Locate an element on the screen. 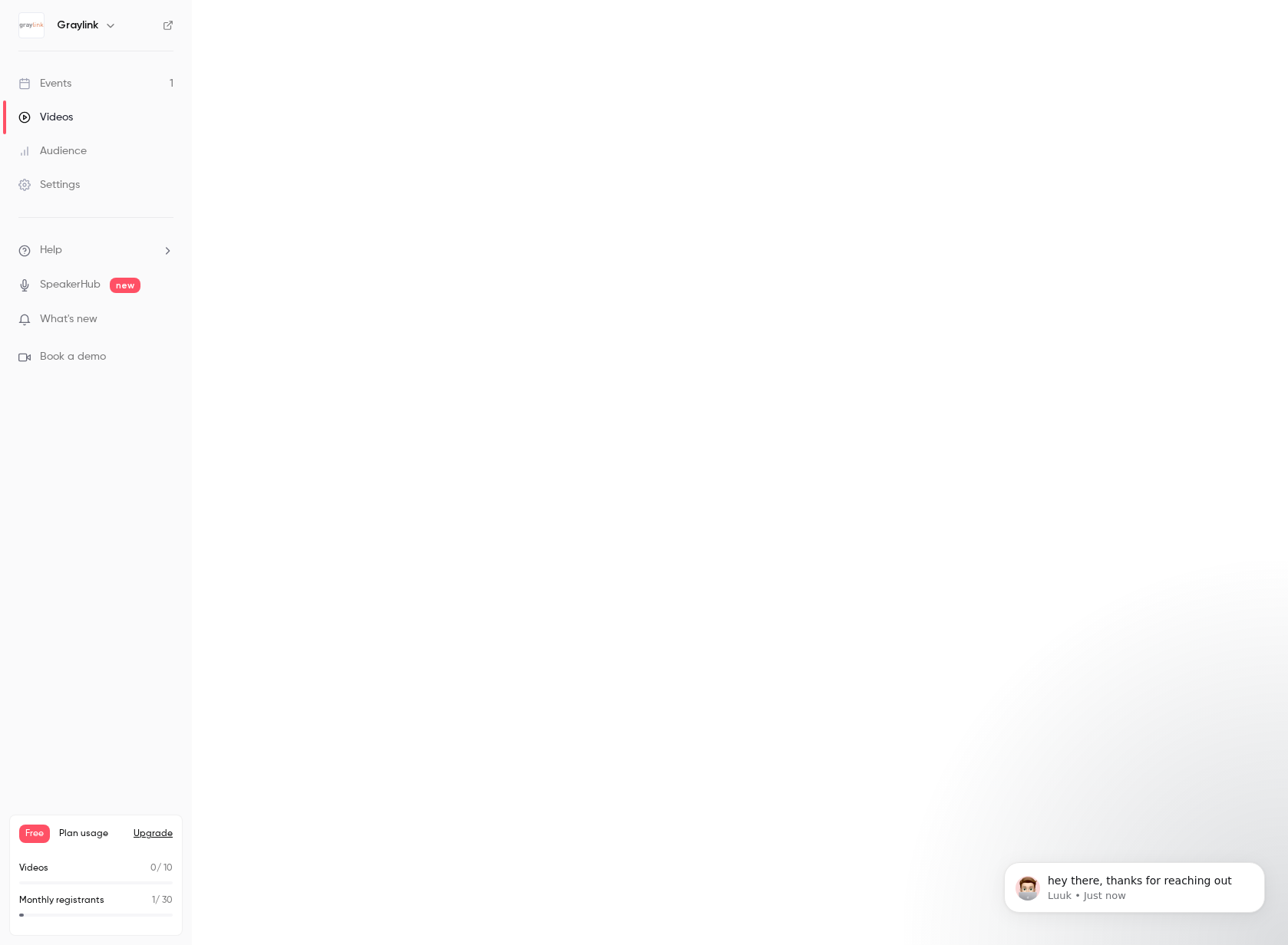 This screenshot has height=945, width=1288. p: Monthly registrants is located at coordinates (61, 901).